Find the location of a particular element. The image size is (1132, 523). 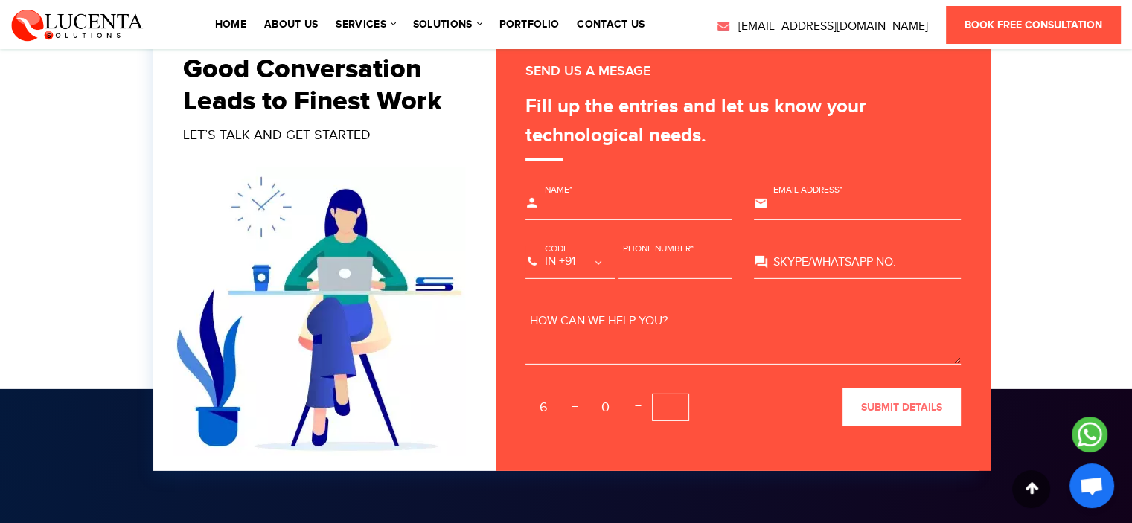

div: LET’S TALK AND GET STARTED is located at coordinates (318, 135).